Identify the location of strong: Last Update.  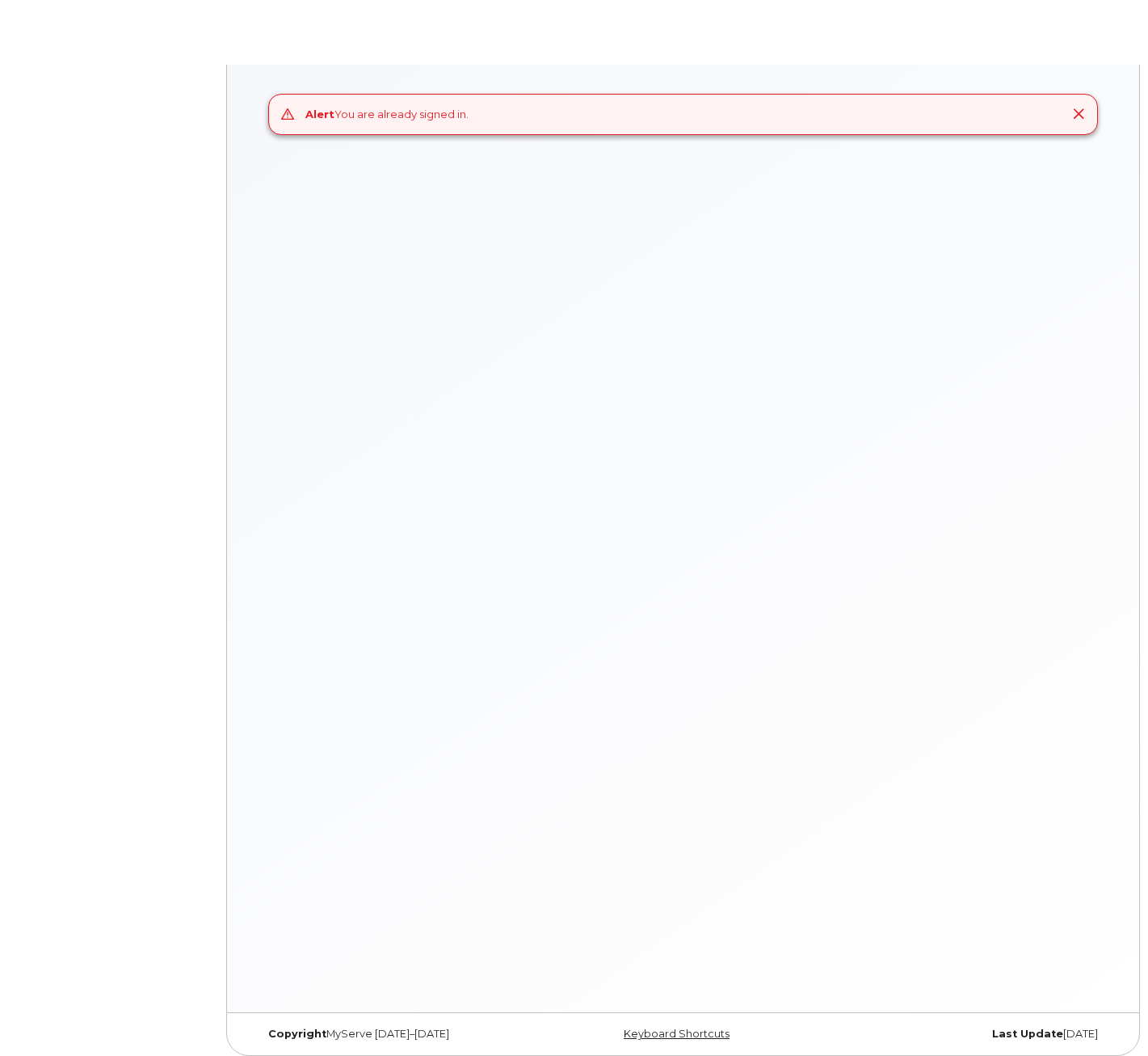
(1028, 1033).